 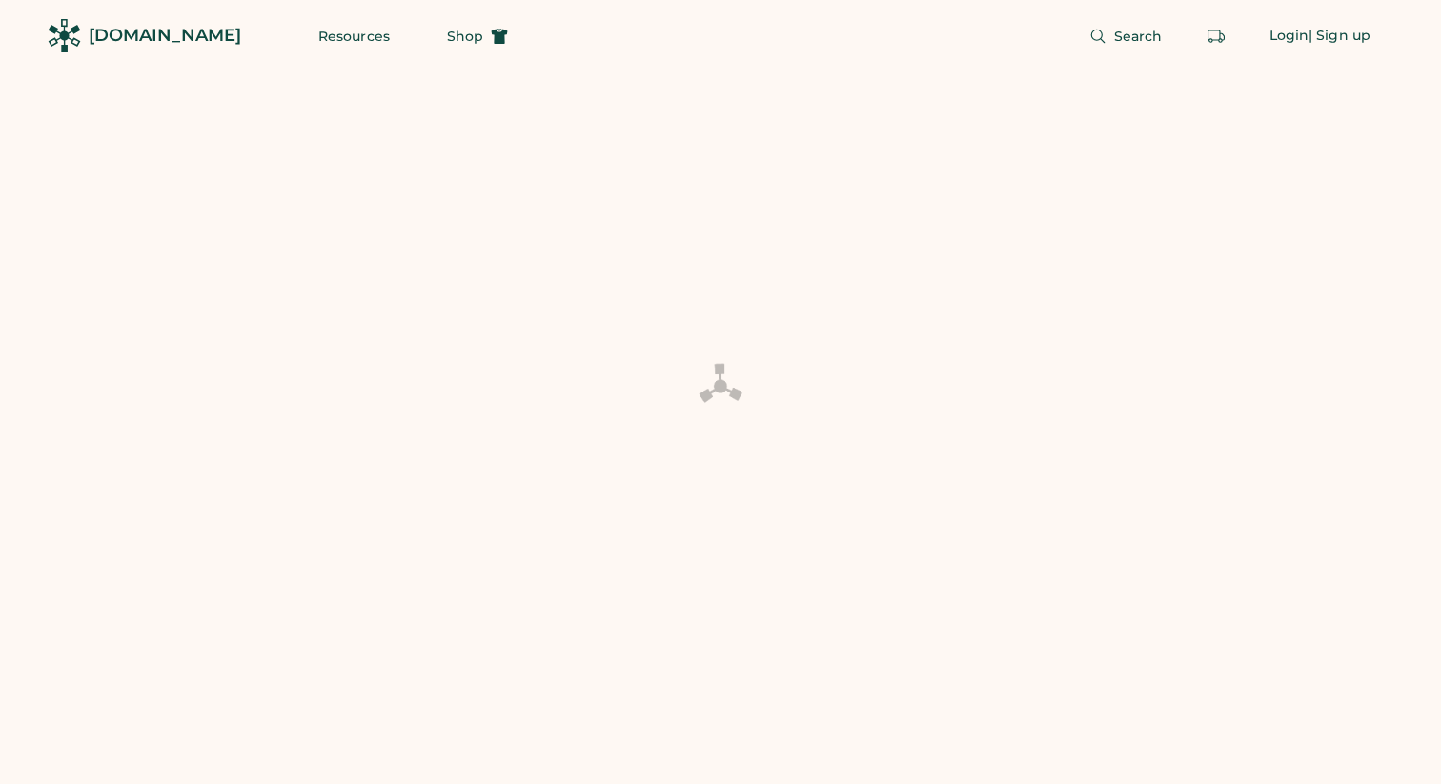 What do you see at coordinates (1339, 36) in the screenshot?
I see `div: | Sign up` at bounding box center [1339, 36].